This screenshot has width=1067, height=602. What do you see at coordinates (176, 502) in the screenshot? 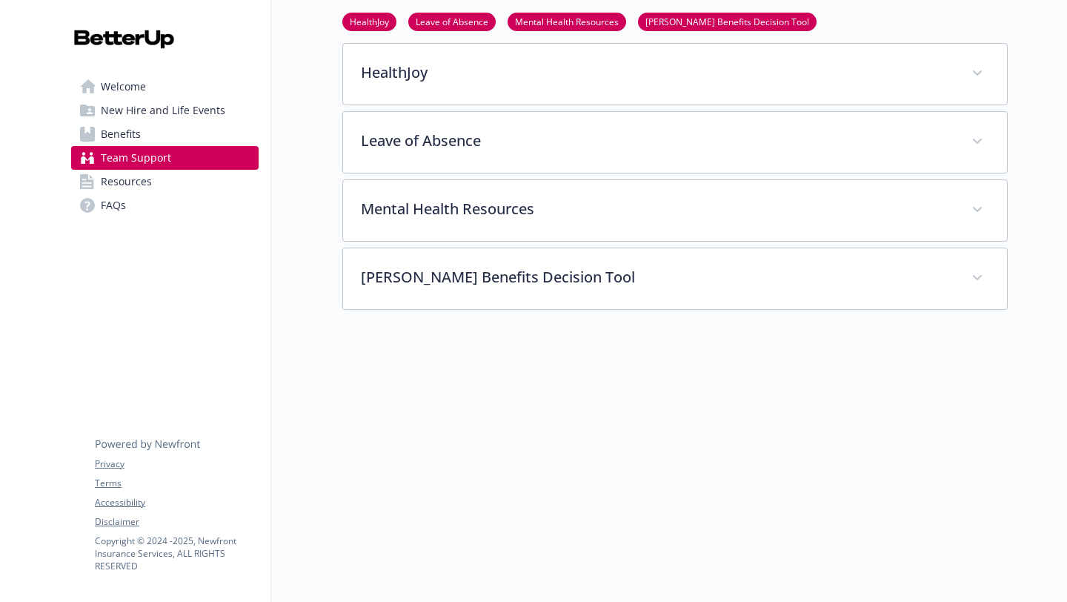
I see `a: Accessibility` at bounding box center [176, 502].